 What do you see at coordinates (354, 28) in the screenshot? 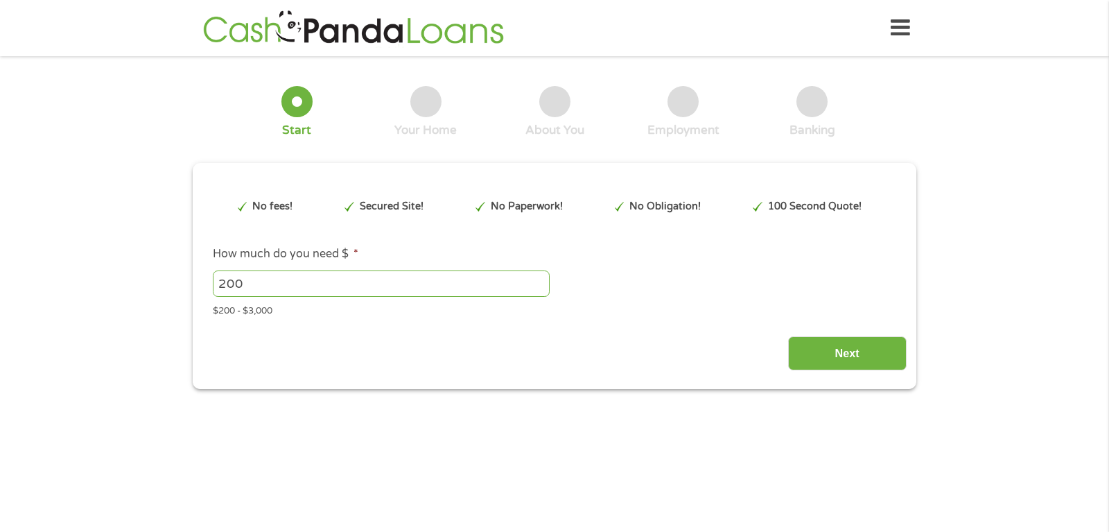
I see `img: GetLoanNow Logo` at bounding box center [354, 28].